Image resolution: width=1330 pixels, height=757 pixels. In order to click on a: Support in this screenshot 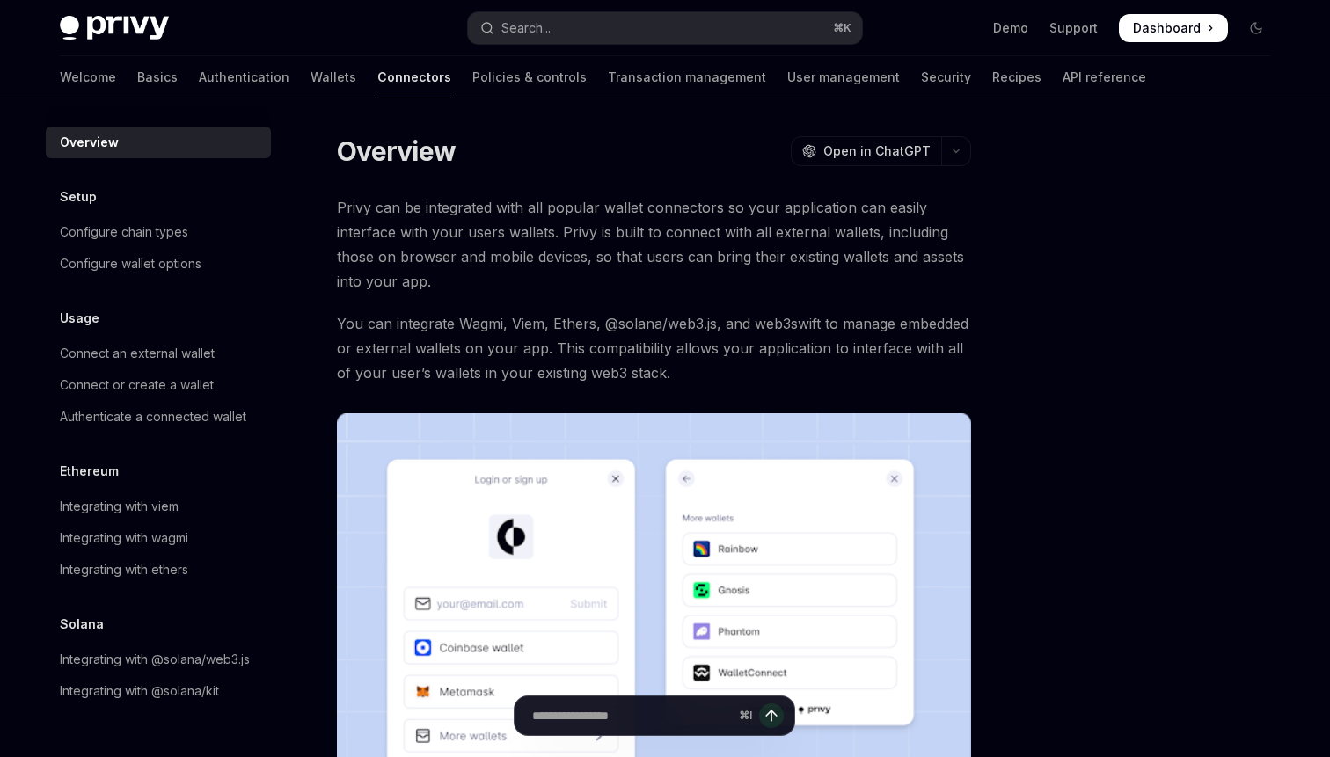, I will do `click(1073, 28)`.